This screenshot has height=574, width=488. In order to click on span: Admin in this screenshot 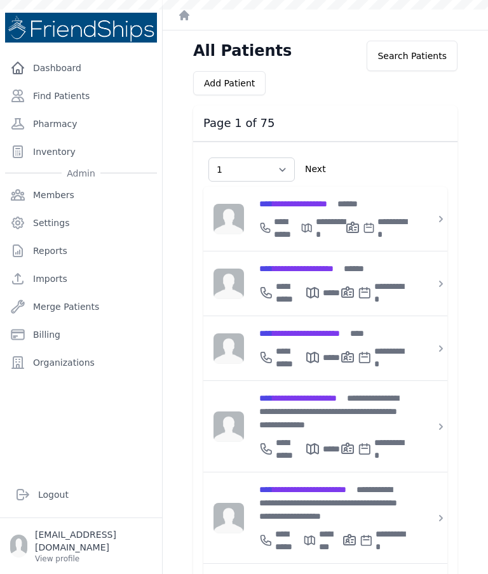, I will do `click(81, 173)`.